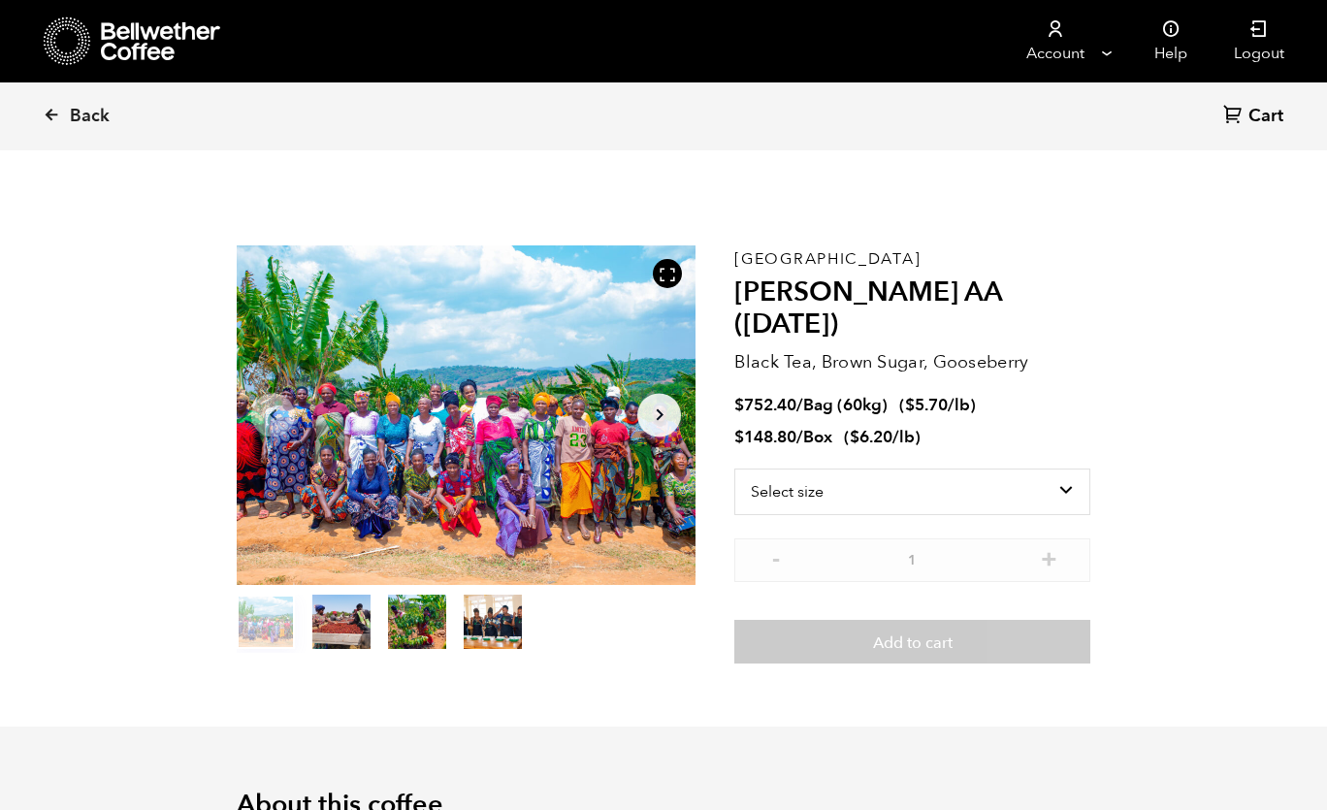 This screenshot has height=810, width=1327. I want to click on span: Back, so click(89, 116).